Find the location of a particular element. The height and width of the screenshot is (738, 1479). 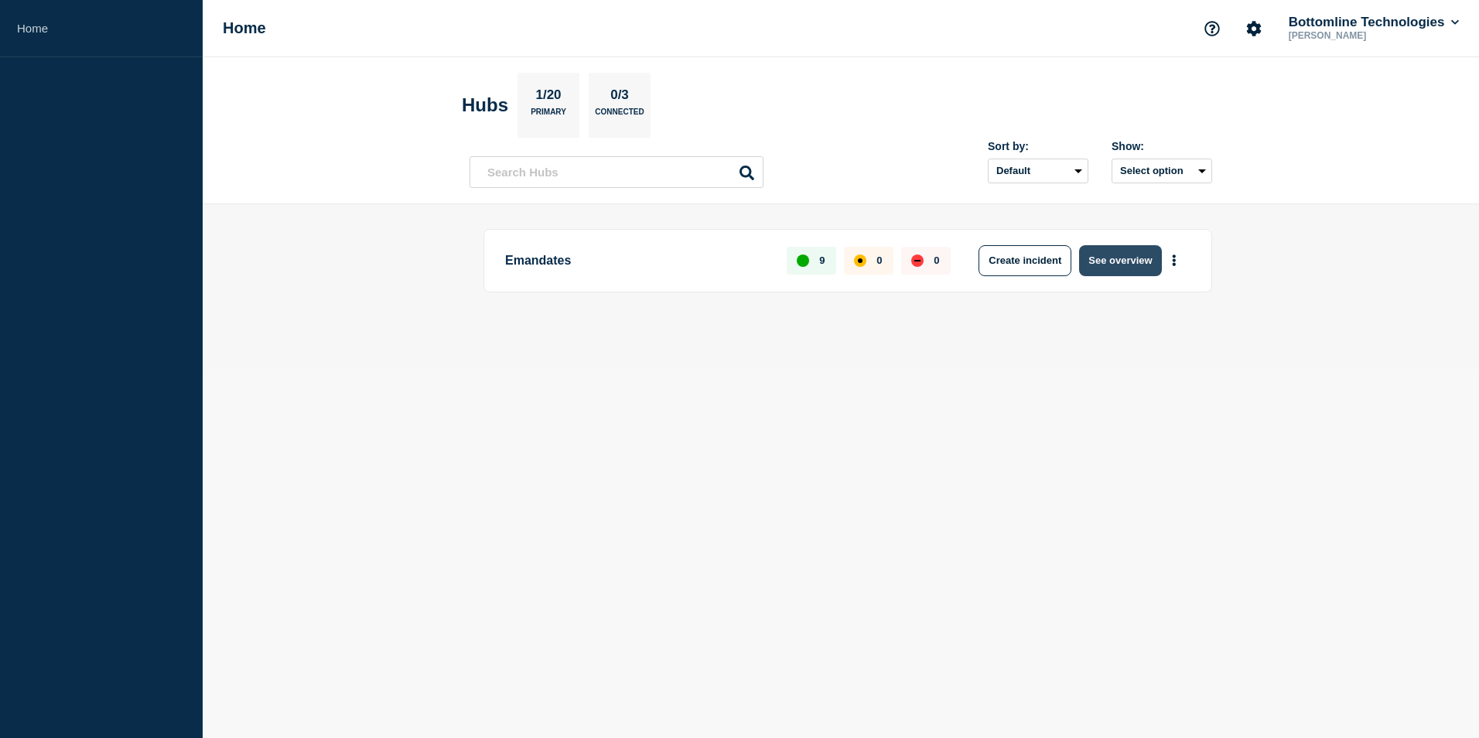

button: See overview is located at coordinates (1120, 261).